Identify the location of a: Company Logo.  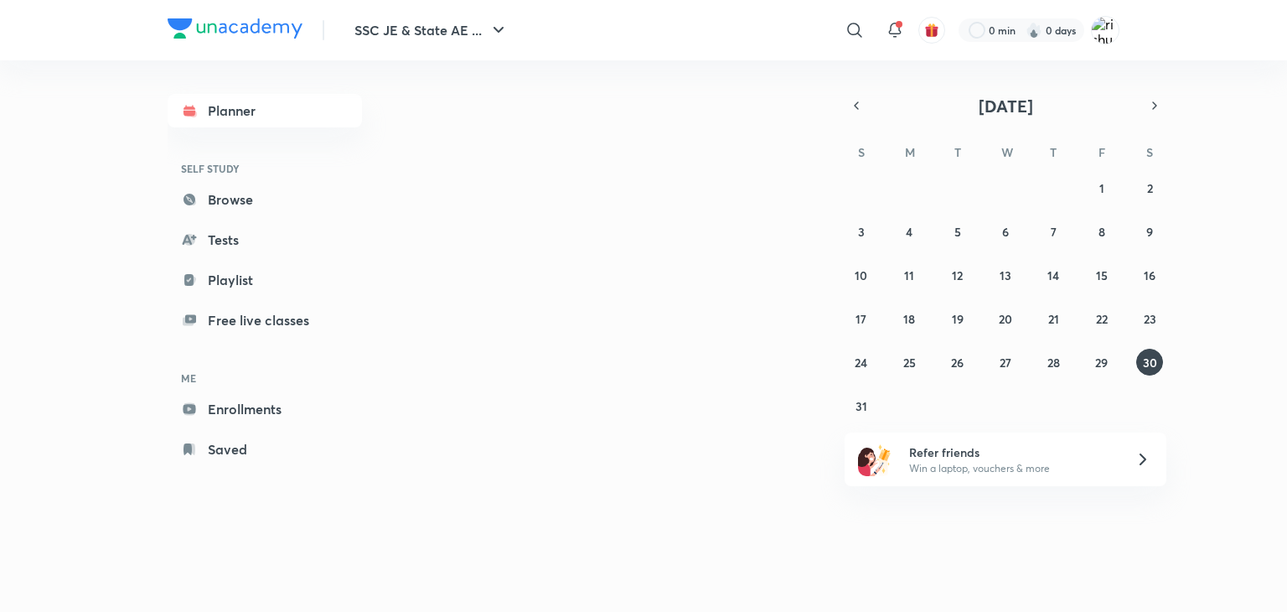
(235, 30).